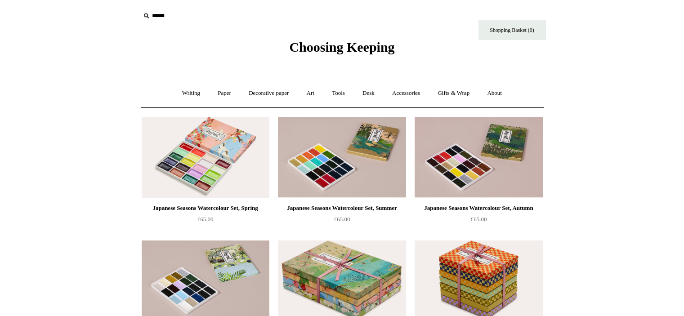 Image resolution: width=684 pixels, height=316 pixels. What do you see at coordinates (342, 47) in the screenshot?
I see `span: Choosing Keeping` at bounding box center [342, 47].